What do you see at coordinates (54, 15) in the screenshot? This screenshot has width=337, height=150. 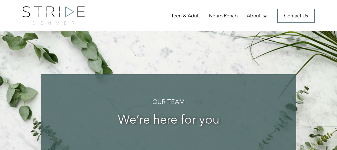 I see `img: logo.png` at bounding box center [54, 15].